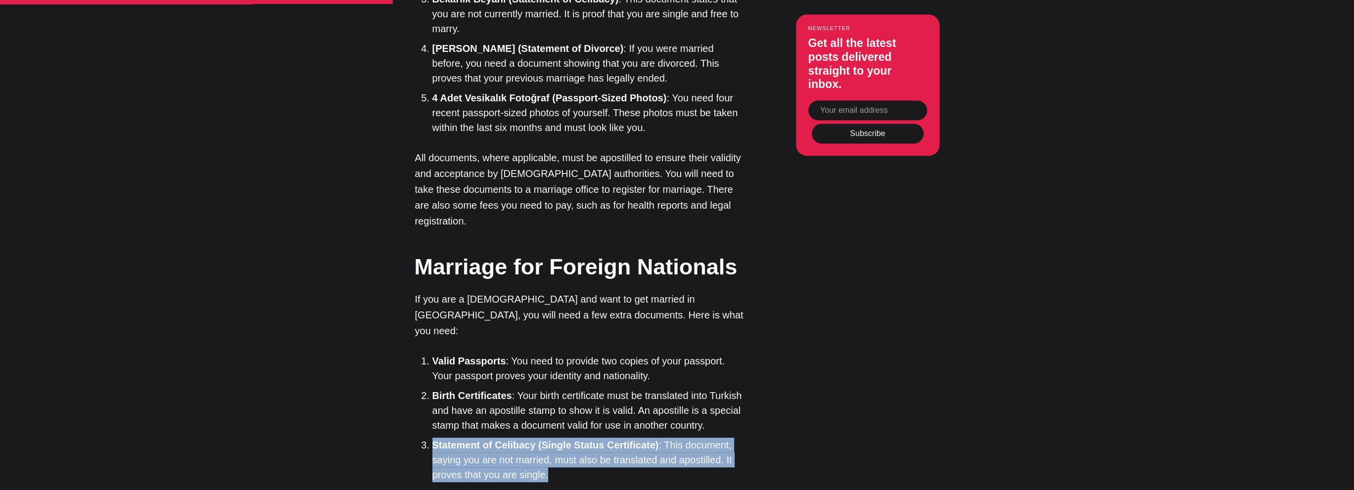  I want to click on strong: Birth Certificates, so click(472, 396).